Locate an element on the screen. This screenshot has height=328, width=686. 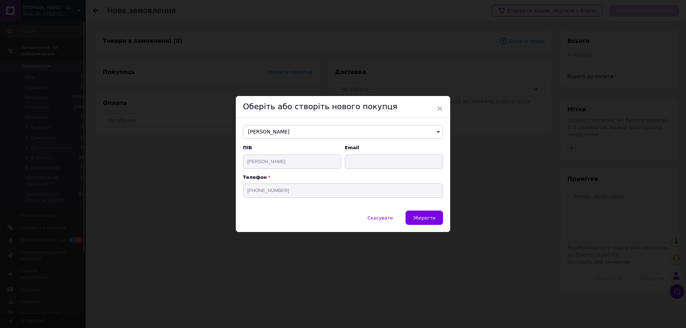
input: +38 096 0000000 is located at coordinates (343, 191).